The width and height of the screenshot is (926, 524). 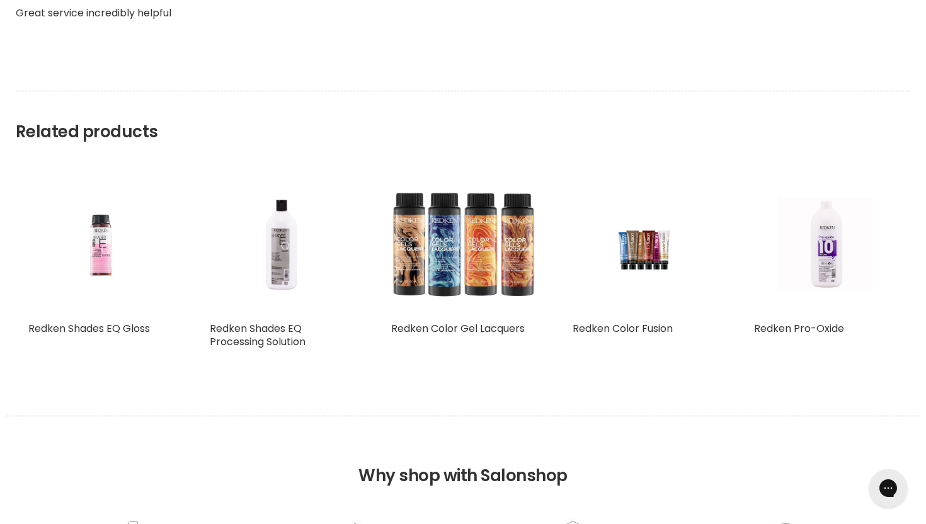 I want to click on a: Redken Pro-Oxide, so click(x=799, y=328).